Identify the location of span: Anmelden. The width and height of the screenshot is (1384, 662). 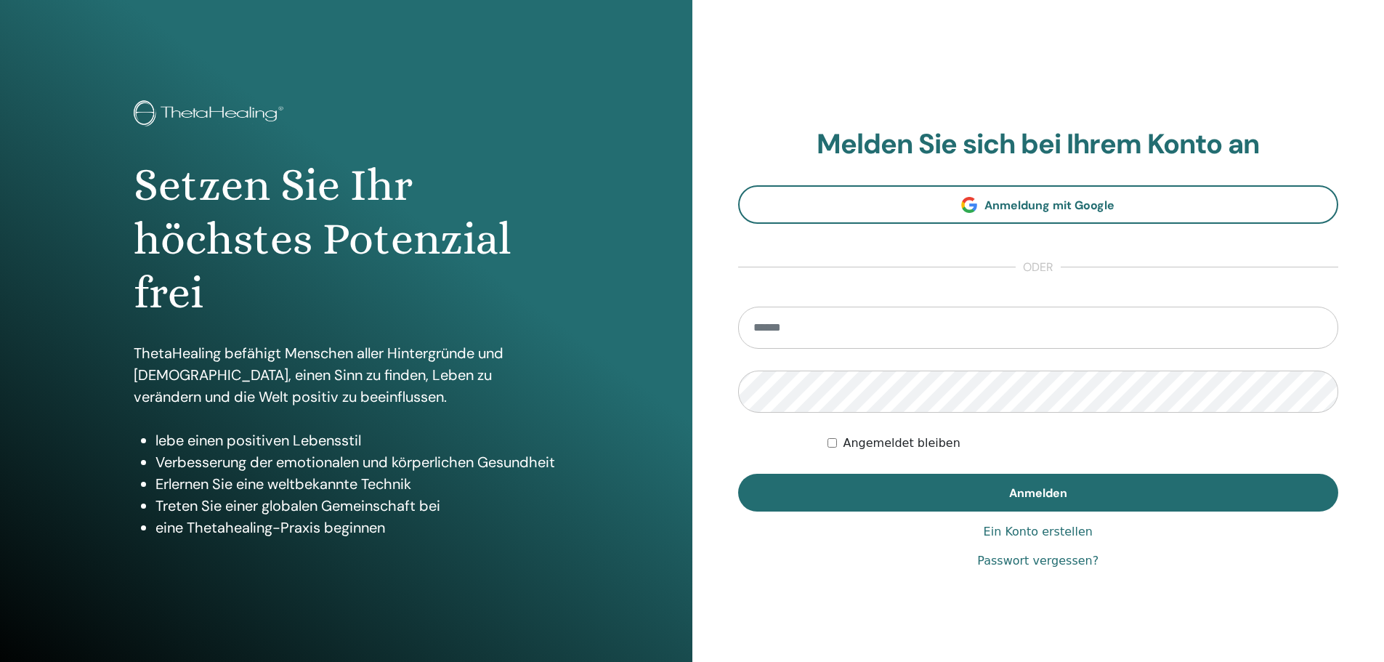
(1038, 493).